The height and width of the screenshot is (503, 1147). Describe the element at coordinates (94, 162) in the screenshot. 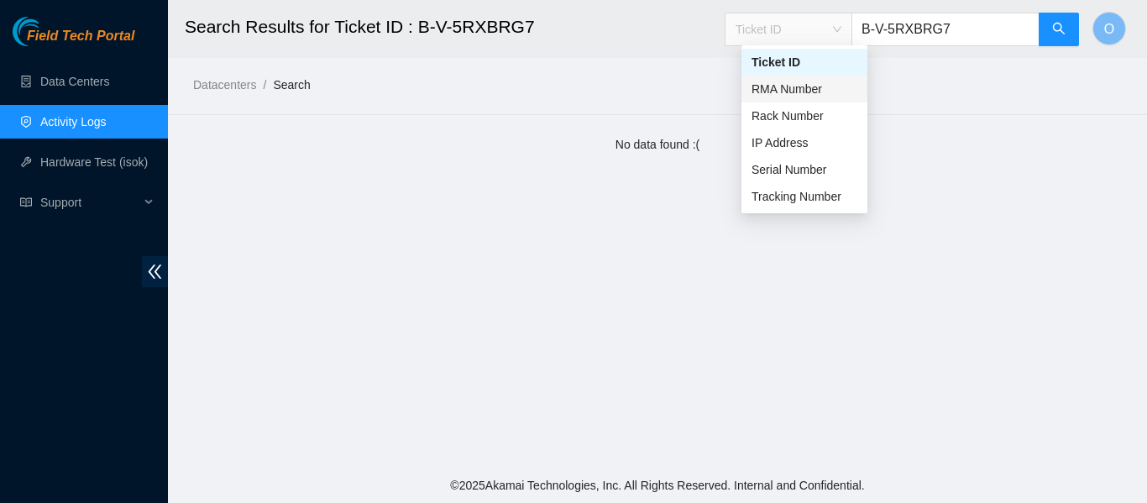

I see `a: Hardware Test (isok)` at that location.